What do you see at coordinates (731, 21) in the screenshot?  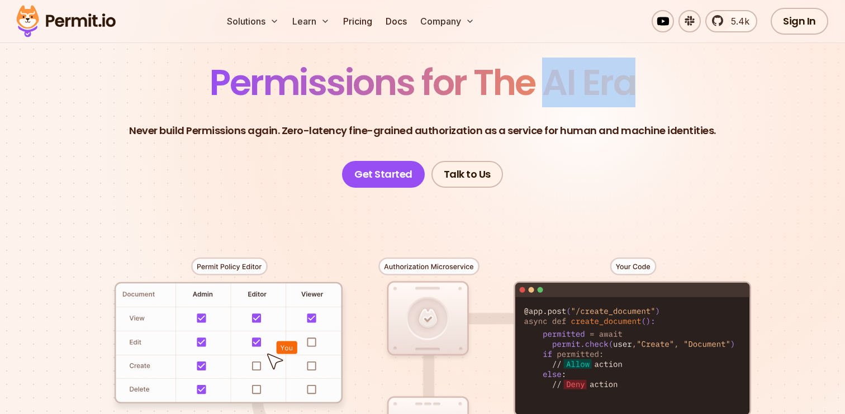 I see `a: 5.4k` at bounding box center [731, 21].